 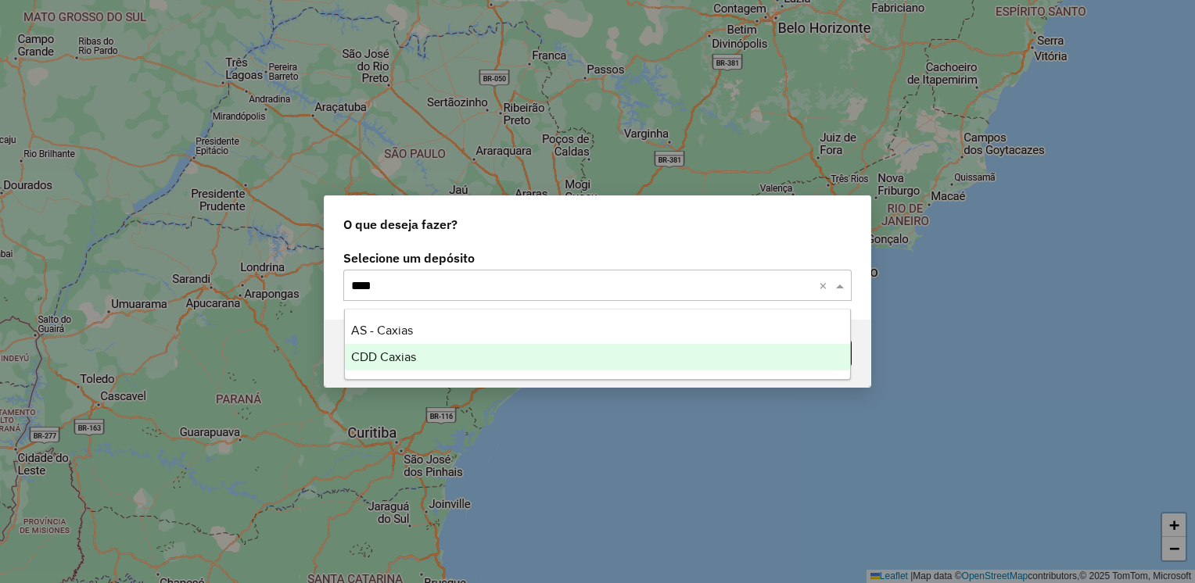 What do you see at coordinates (400, 224) in the screenshot?
I see `span: O que deseja fazer?` at bounding box center [400, 224].